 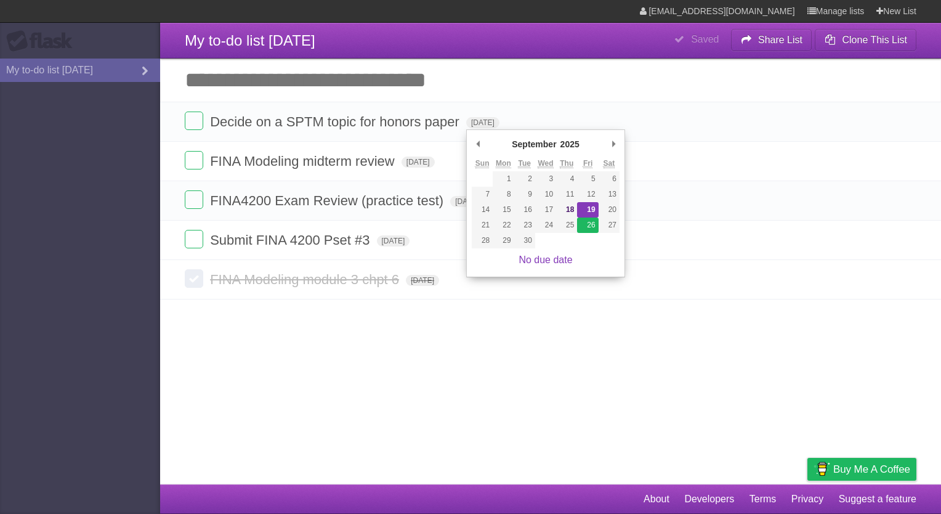 What do you see at coordinates (503, 194) in the screenshot?
I see `button: 8` at bounding box center [503, 194].